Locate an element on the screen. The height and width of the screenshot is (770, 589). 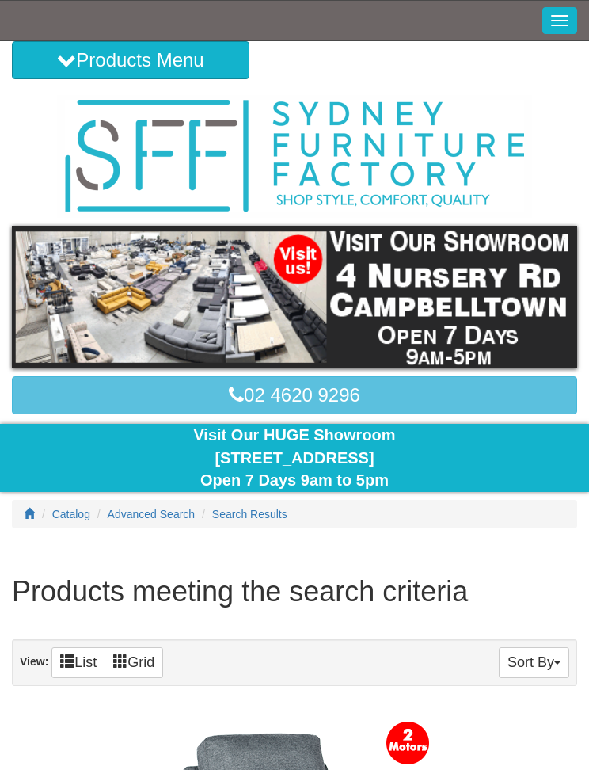
button: Products Menu is located at coordinates (131, 60).